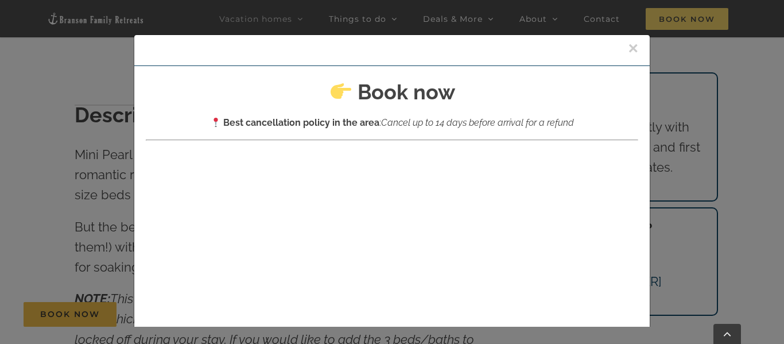 The image size is (784, 344). What do you see at coordinates (406, 92) in the screenshot?
I see `strong: Book now` at bounding box center [406, 92].